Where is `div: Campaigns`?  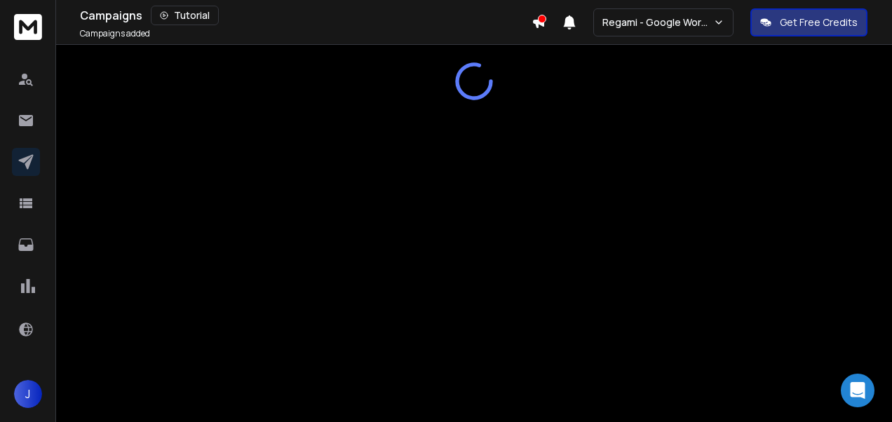
div: Campaigns is located at coordinates (306, 15).